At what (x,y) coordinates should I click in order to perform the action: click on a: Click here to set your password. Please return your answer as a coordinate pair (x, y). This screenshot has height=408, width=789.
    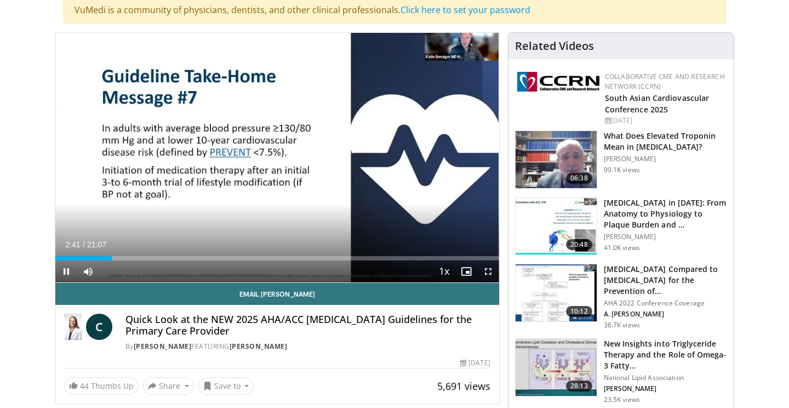
    Looking at the image, I should click on (465, 10).